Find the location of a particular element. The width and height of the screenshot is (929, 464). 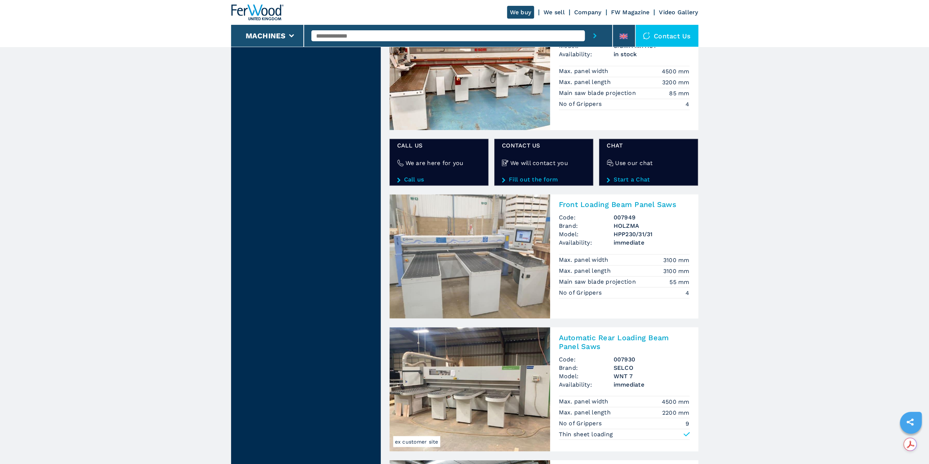

h3: 007930 is located at coordinates (651, 359).